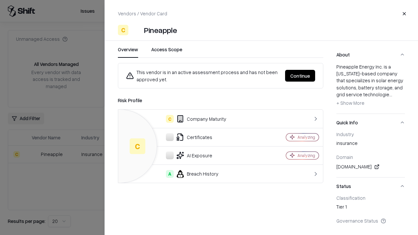  I want to click on div: Governance Status, so click(370, 221).